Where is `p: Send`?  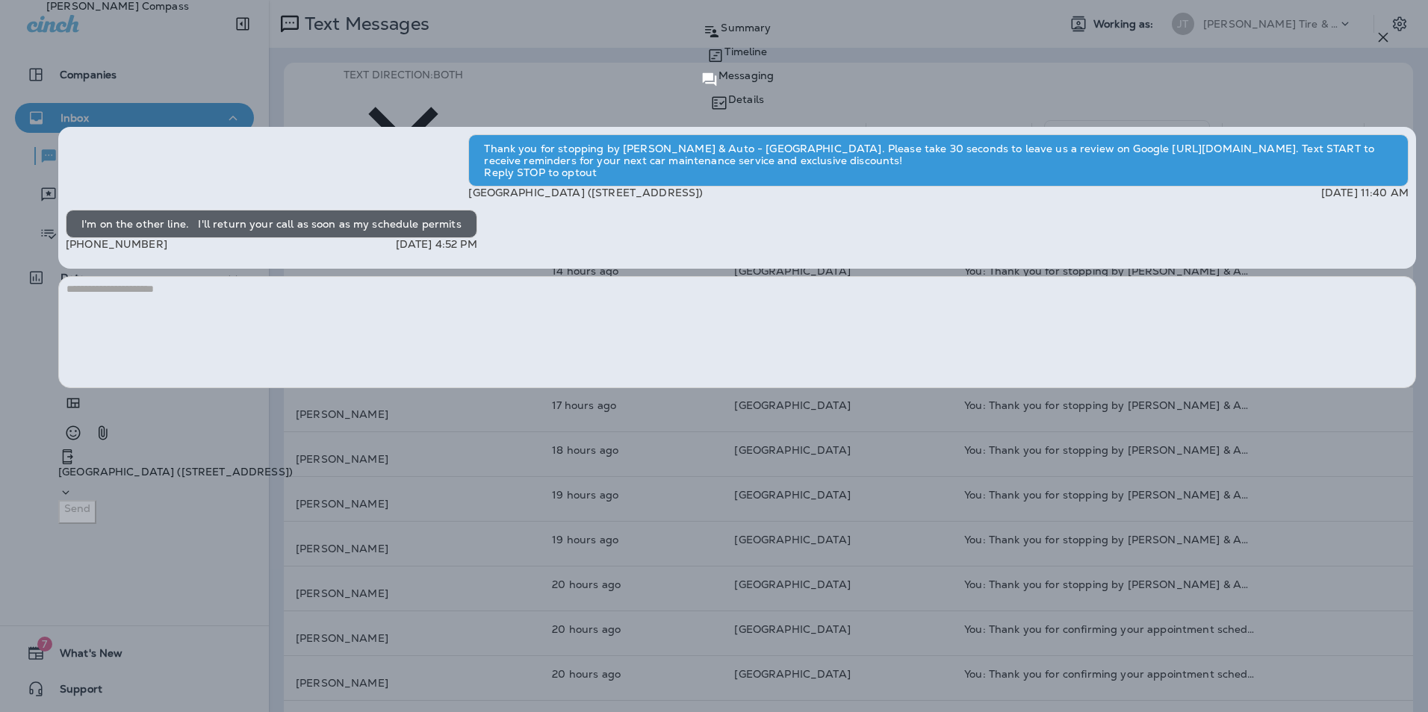 p: Send is located at coordinates (77, 509).